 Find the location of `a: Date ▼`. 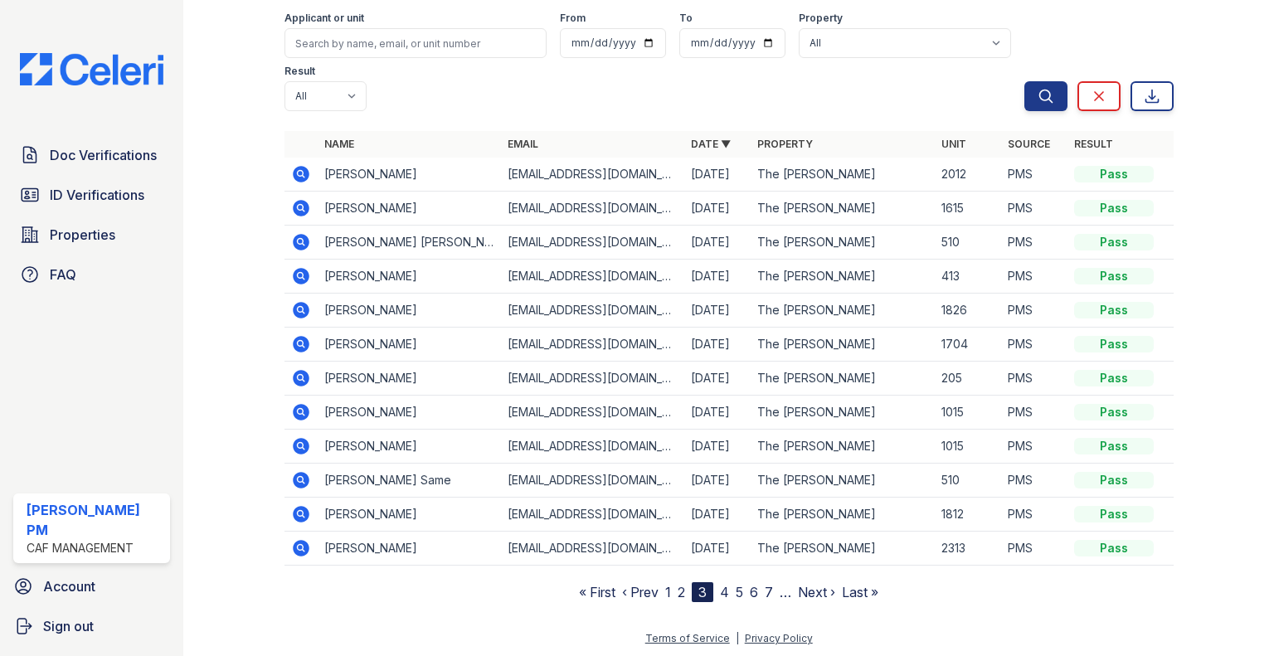

a: Date ▼ is located at coordinates (711, 144).